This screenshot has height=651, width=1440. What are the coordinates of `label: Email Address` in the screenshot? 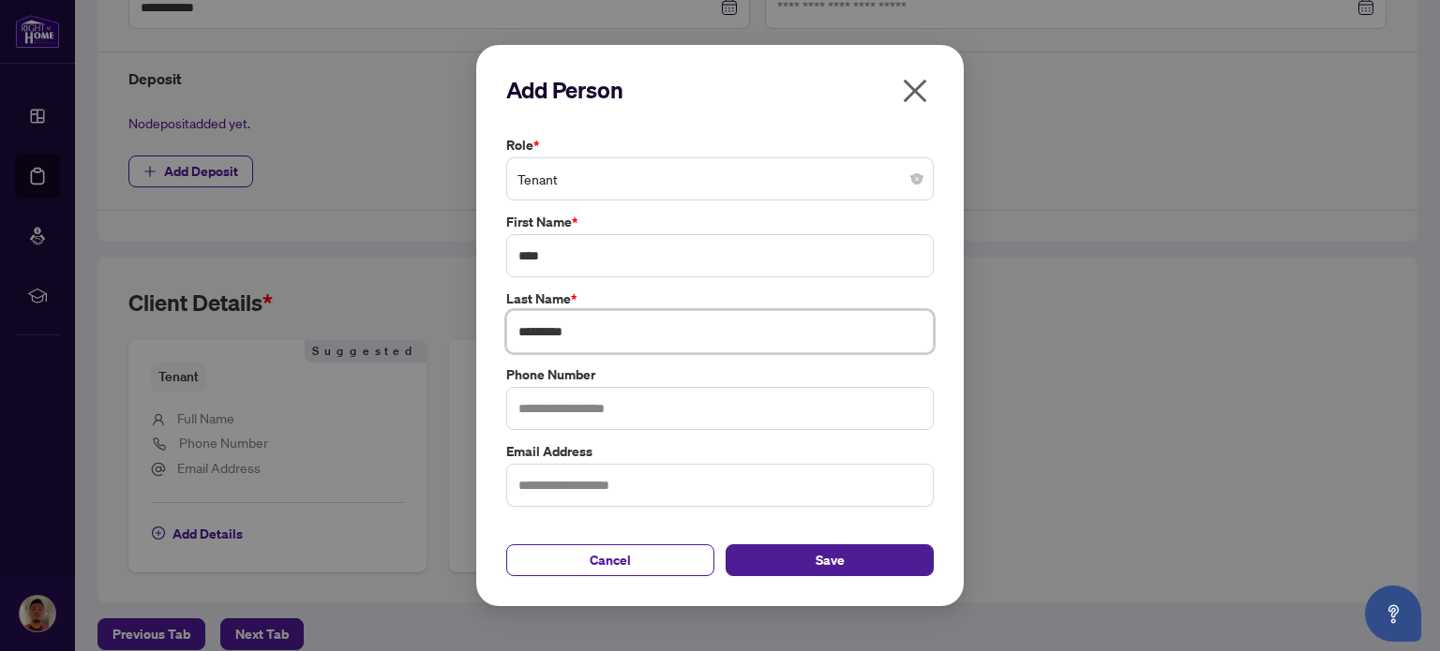 It's located at (720, 452).